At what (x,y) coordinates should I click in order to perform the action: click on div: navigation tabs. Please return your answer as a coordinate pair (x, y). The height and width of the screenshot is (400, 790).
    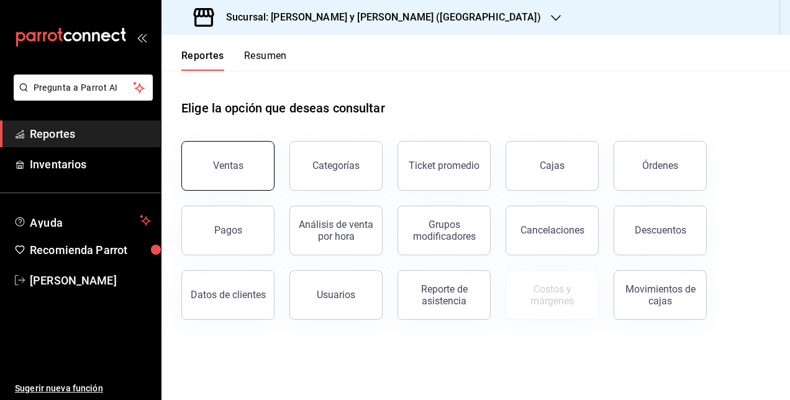
    Looking at the image, I should click on (234, 60).